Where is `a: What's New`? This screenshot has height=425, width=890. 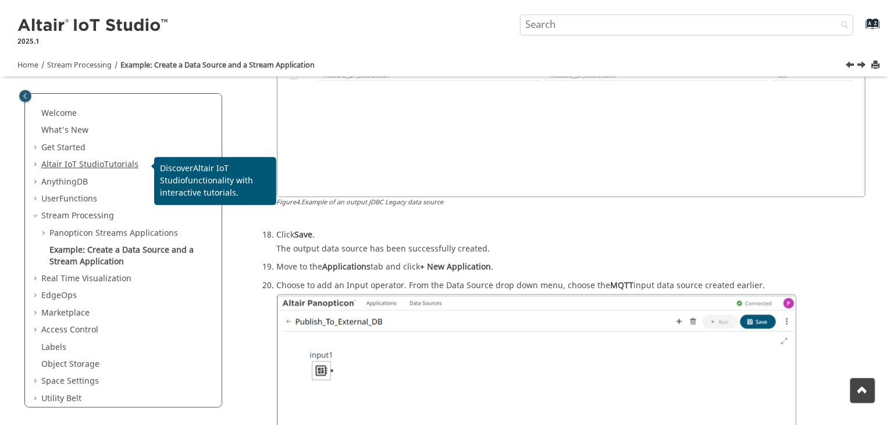 a: What's New is located at coordinates (65, 130).